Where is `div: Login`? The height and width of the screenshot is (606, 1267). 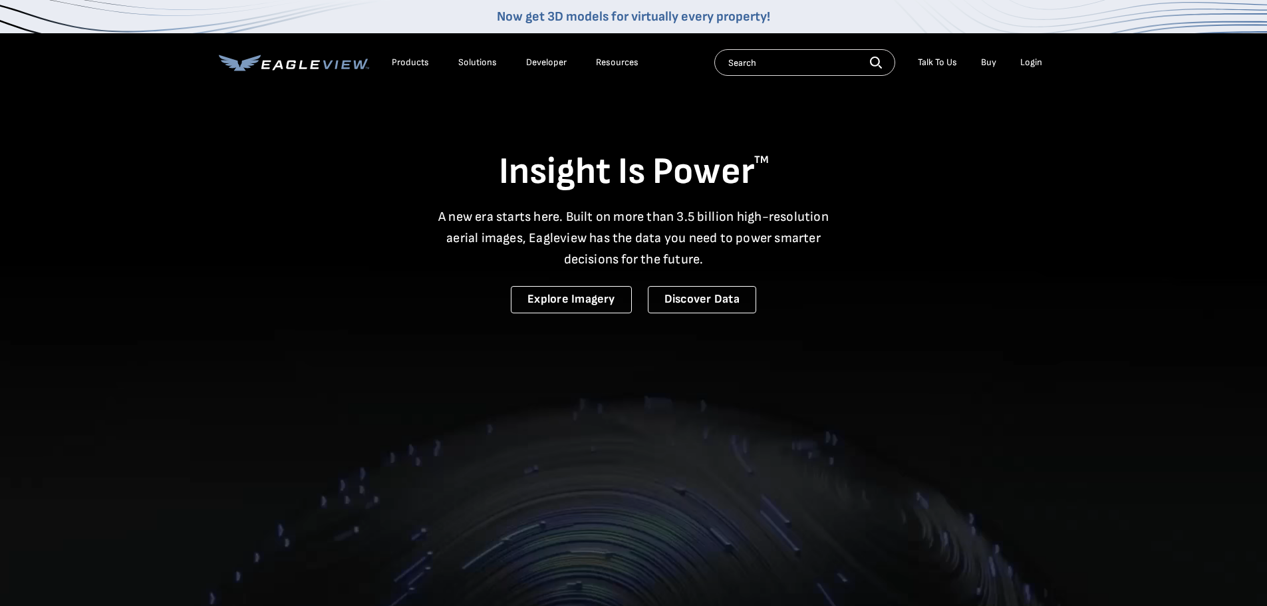
div: Login is located at coordinates (1031, 63).